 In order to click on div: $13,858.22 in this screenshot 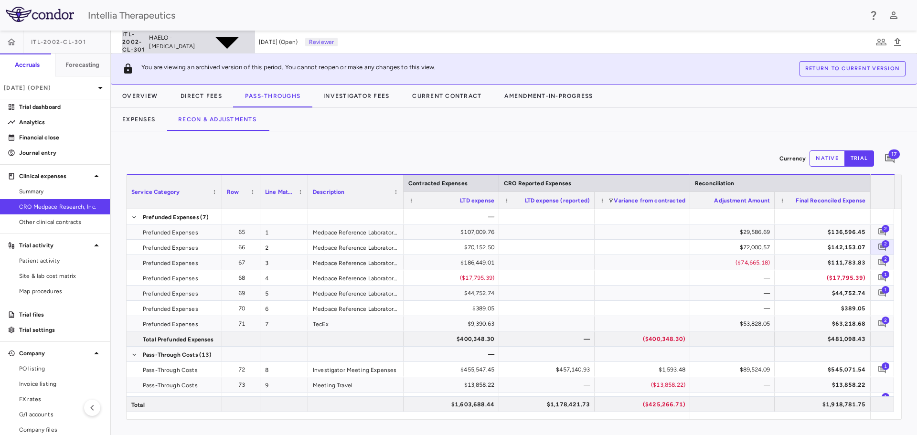, I will do `click(453, 385)`.